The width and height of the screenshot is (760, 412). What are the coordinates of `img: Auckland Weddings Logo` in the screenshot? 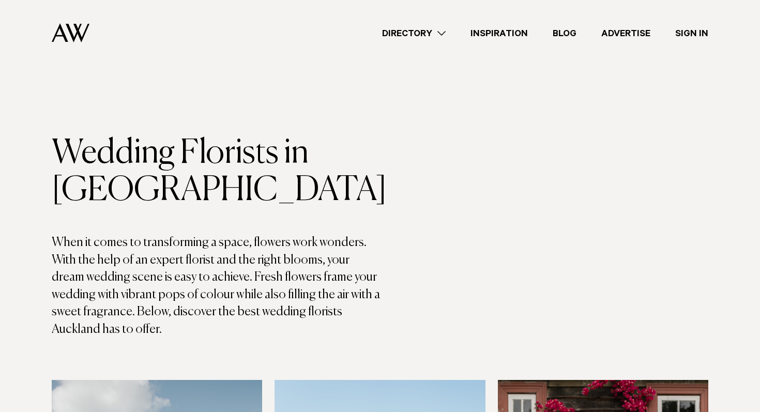 It's located at (70, 33).